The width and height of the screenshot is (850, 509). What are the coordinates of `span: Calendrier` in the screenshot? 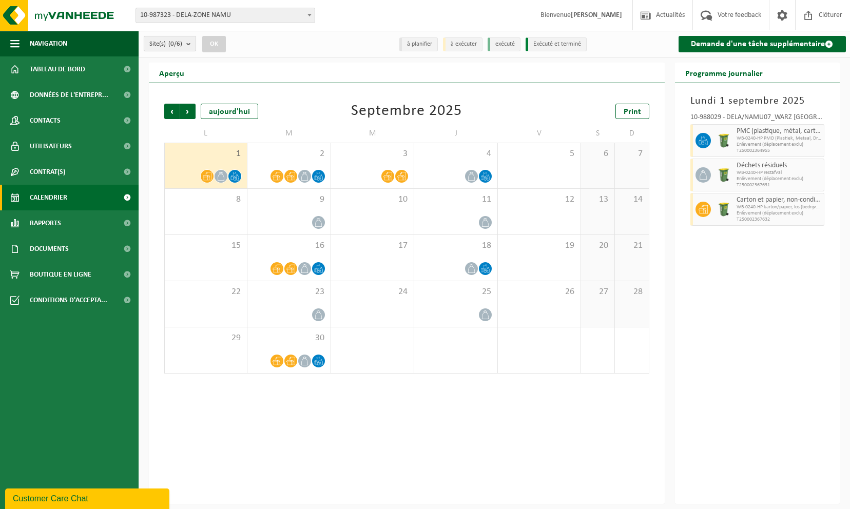 It's located at (48, 198).